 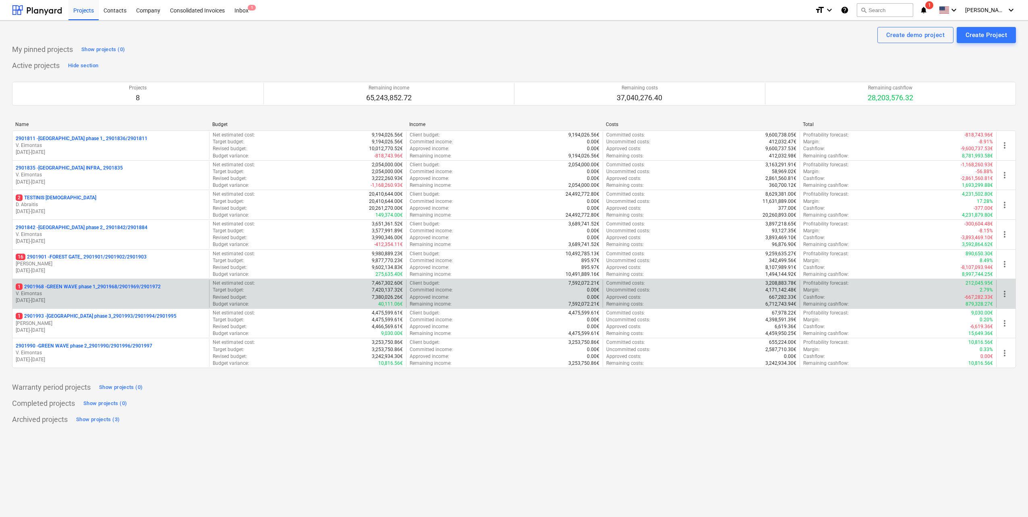 I want to click on p: 895.97€, so click(x=590, y=268).